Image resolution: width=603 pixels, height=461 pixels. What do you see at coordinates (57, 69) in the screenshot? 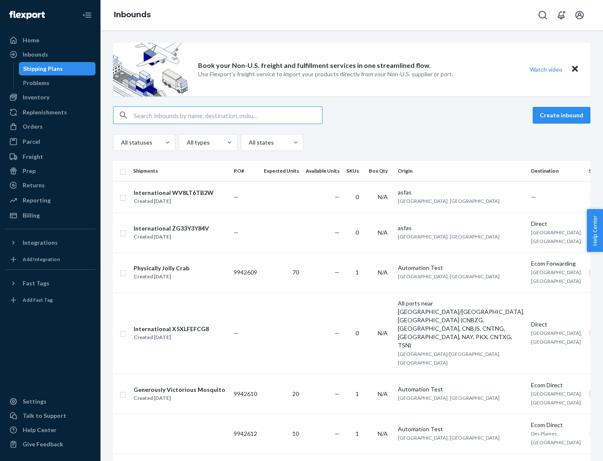
I see `a: Shipping Plans` at bounding box center [57, 69].